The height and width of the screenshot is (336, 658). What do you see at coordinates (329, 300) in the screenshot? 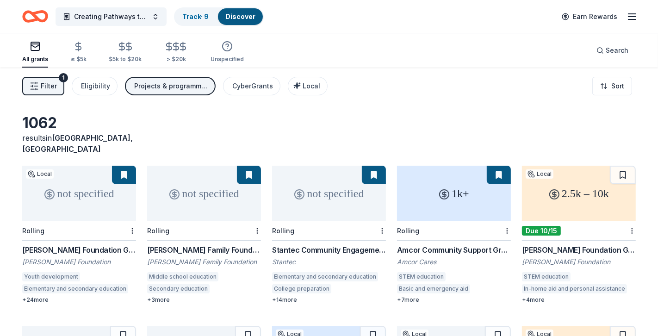
I see `div: + 14 more` at bounding box center [329, 300].